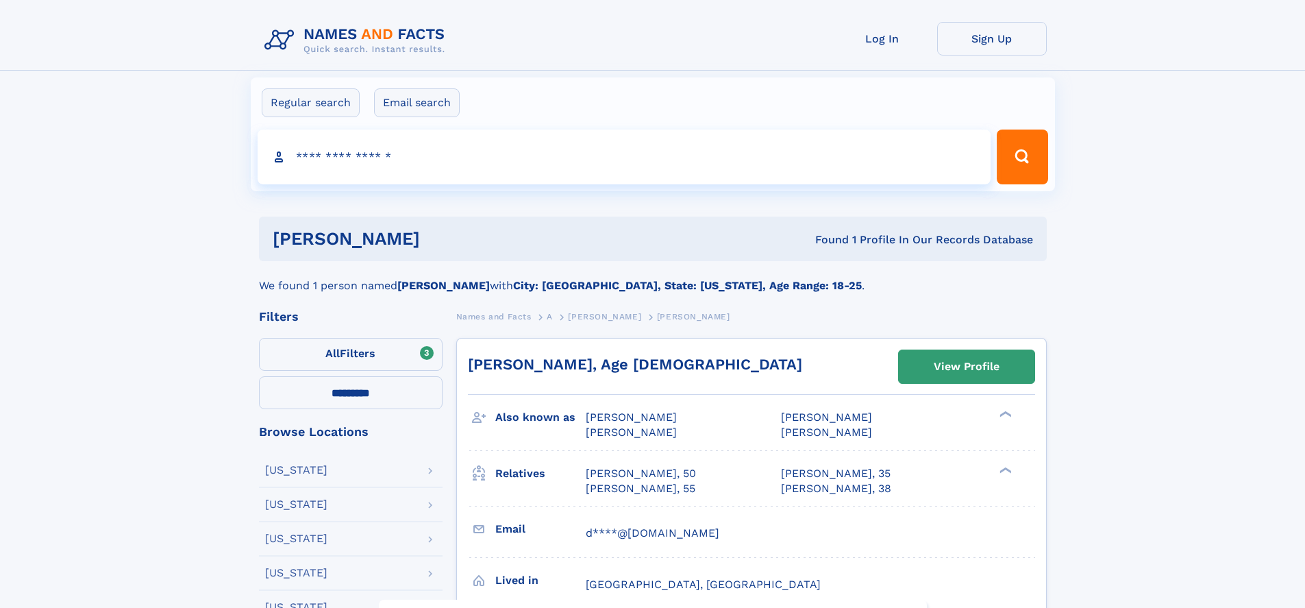 The image size is (1305, 608). What do you see at coordinates (310, 103) in the screenshot?
I see `label: Regular search` at bounding box center [310, 103].